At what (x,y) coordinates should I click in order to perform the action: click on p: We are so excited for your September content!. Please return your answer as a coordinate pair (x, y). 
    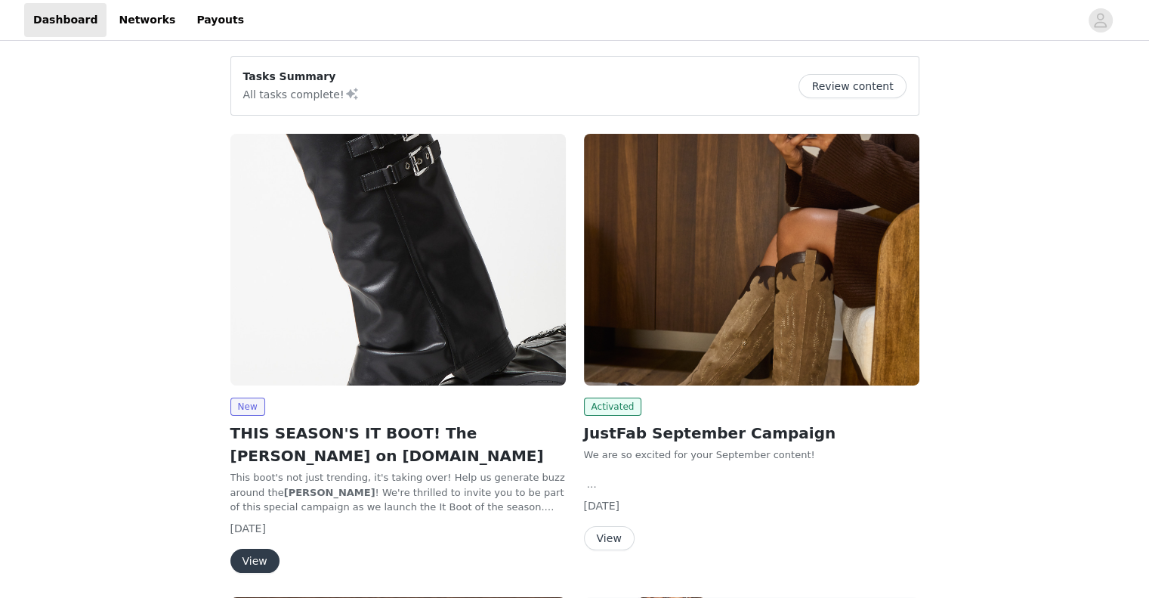
    Looking at the image, I should click on (752, 455).